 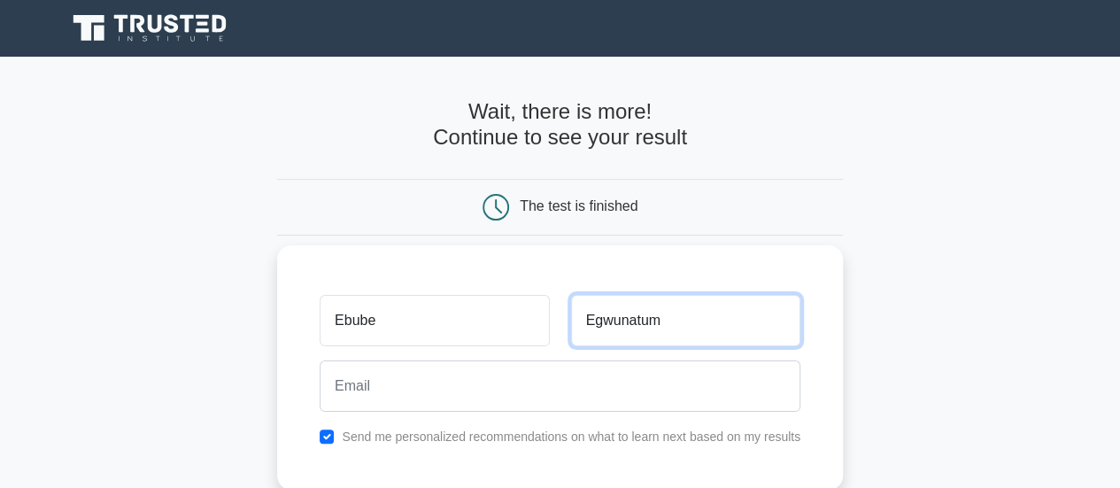 What do you see at coordinates (578, 205) in the screenshot?
I see `div: The test is finished` at bounding box center [578, 205].